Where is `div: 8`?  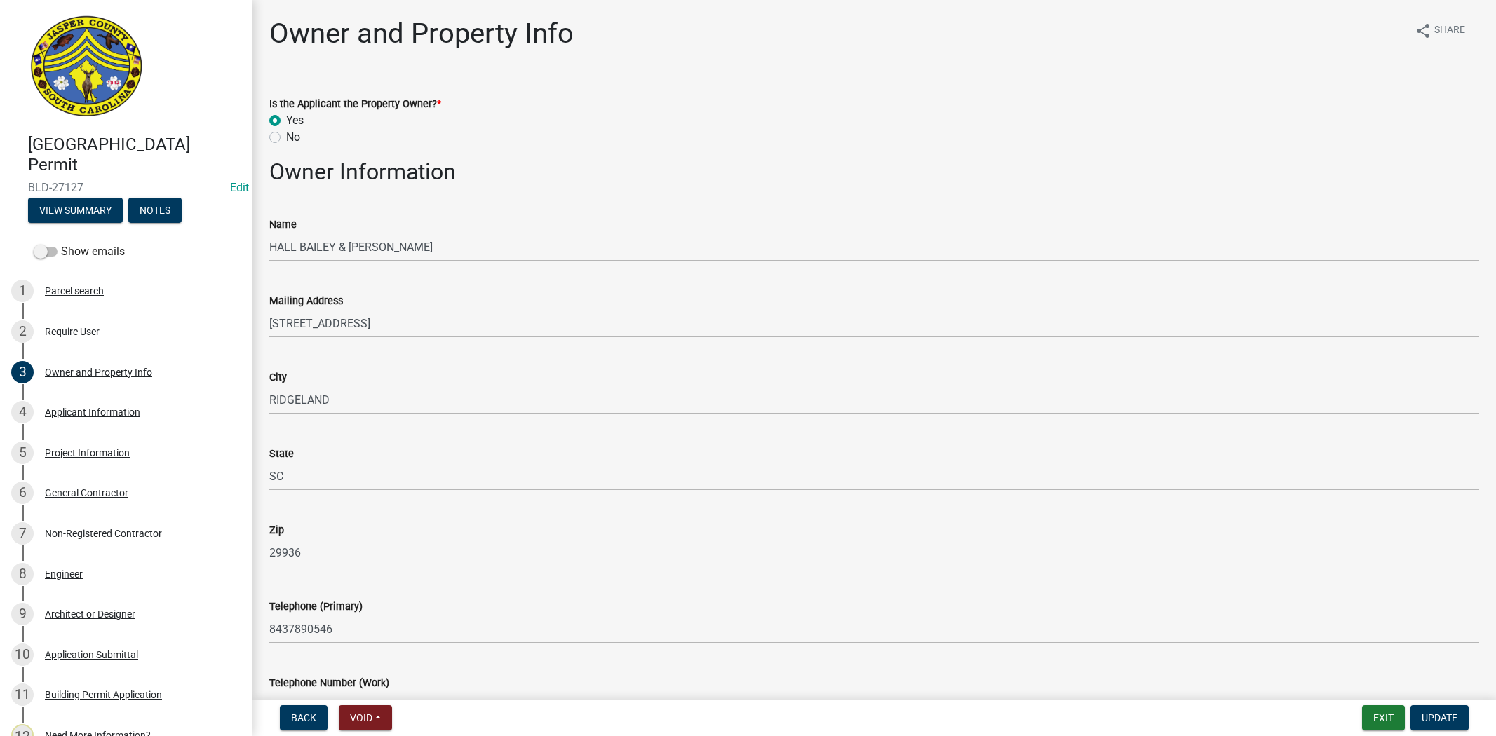 div: 8 is located at coordinates (22, 574).